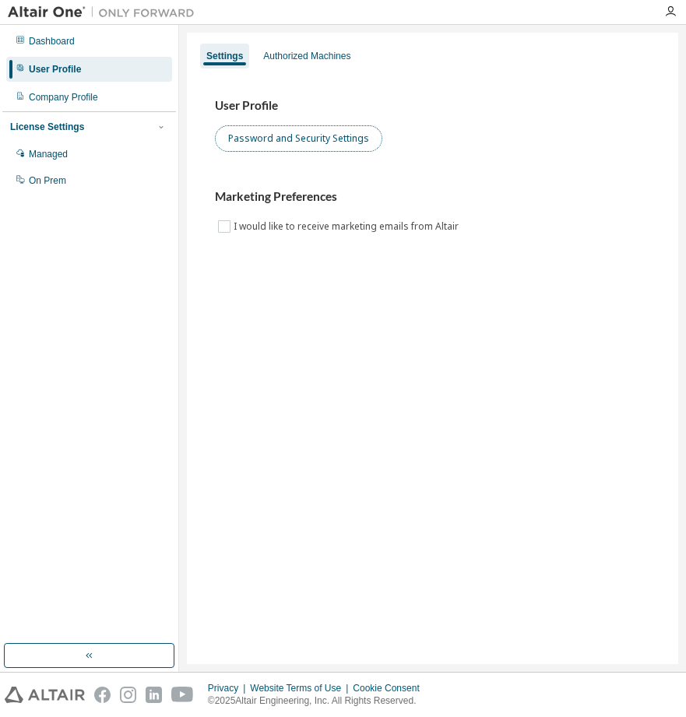  Describe the element at coordinates (48, 181) in the screenshot. I see `div: On Prem` at that location.